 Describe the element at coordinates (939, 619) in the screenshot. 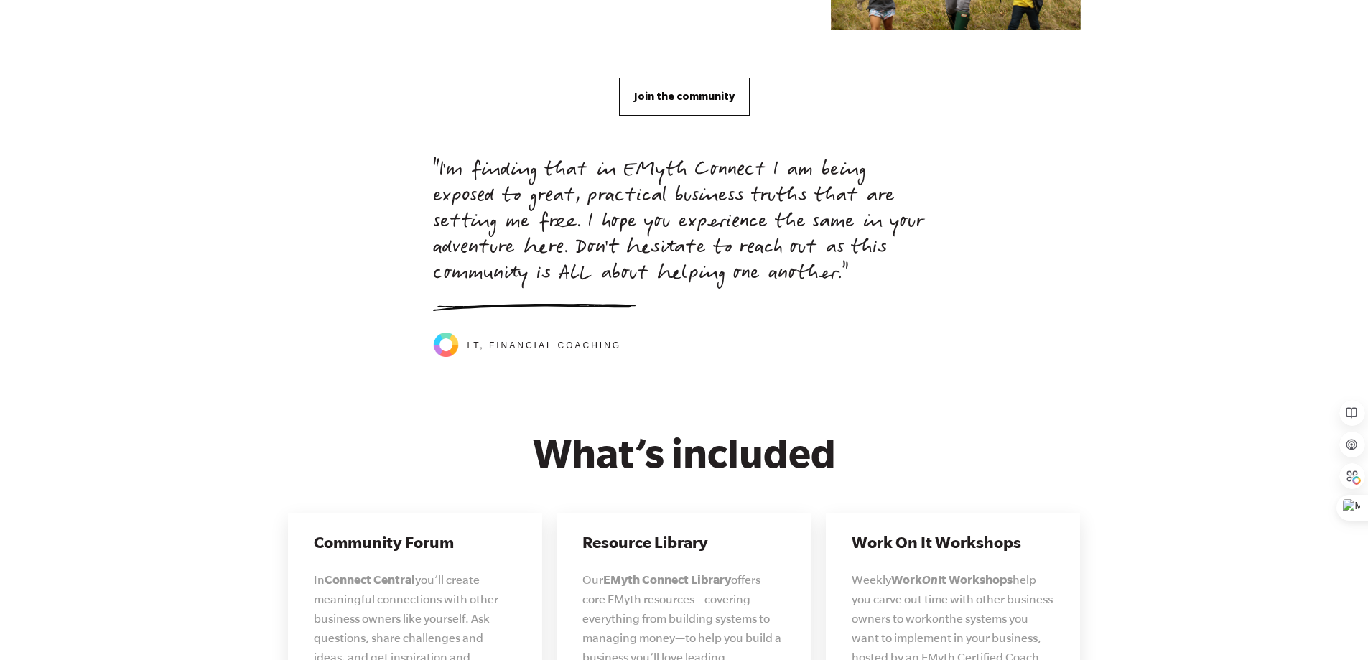

I see `em: on` at that location.